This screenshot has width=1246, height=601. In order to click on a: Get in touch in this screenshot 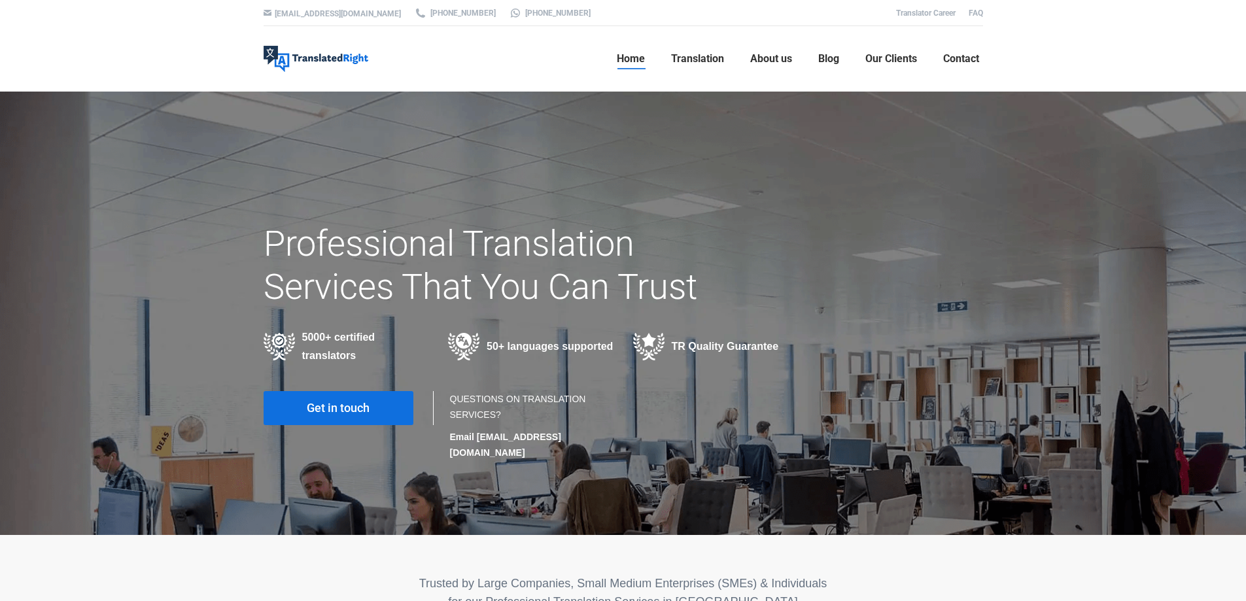, I will do `click(338, 408)`.